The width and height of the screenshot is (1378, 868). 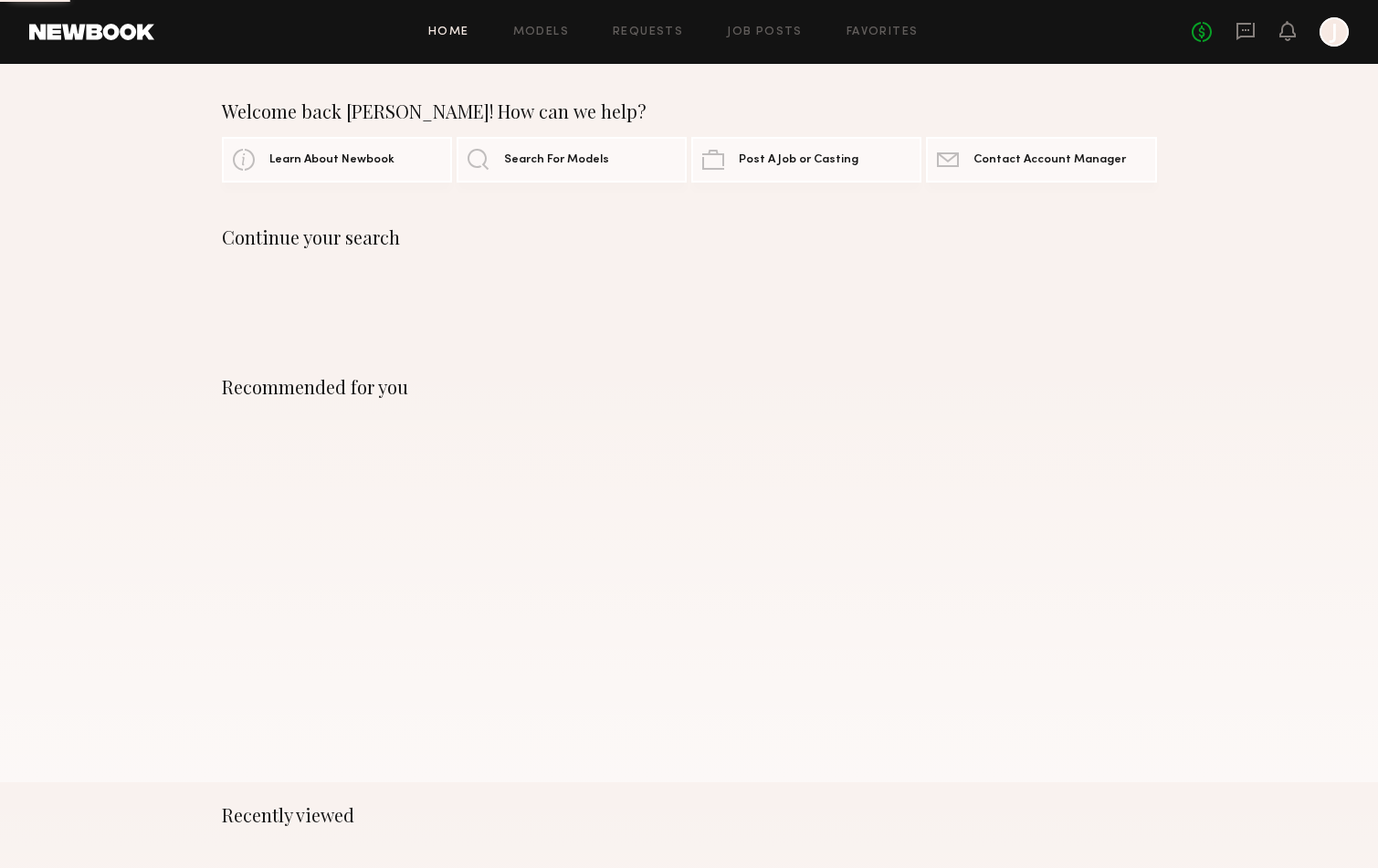 I want to click on a: J, so click(x=1334, y=31).